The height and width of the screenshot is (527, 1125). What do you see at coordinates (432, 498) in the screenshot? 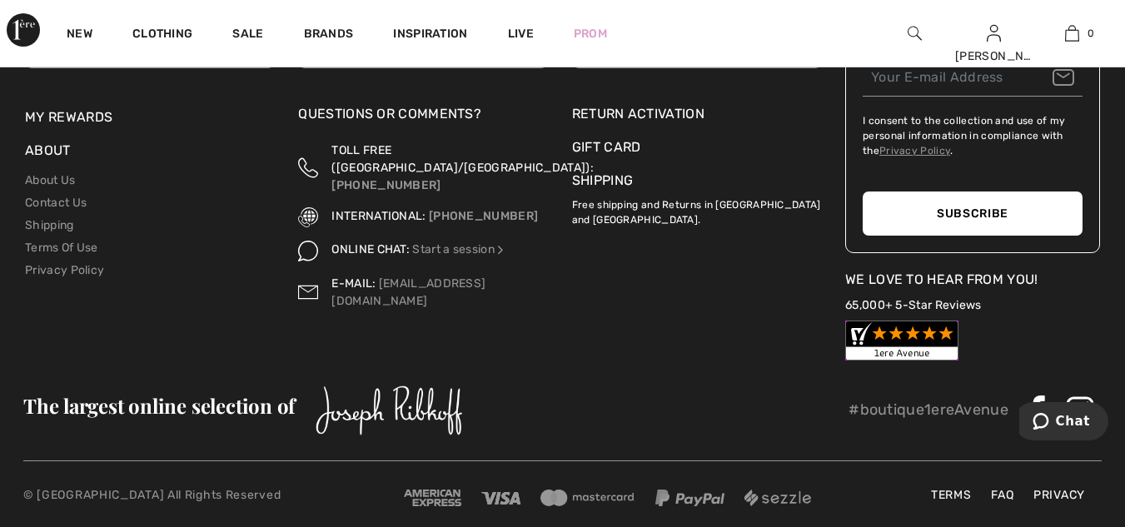
I see `img: Amex` at bounding box center [432, 498].